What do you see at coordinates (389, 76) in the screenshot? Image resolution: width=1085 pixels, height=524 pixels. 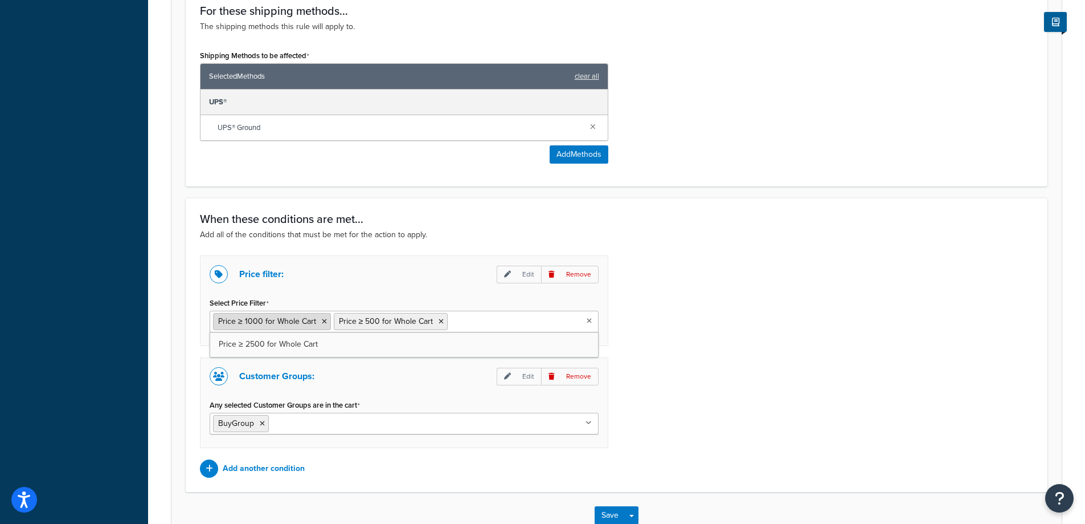 I see `span: Selected Methods` at bounding box center [389, 76].